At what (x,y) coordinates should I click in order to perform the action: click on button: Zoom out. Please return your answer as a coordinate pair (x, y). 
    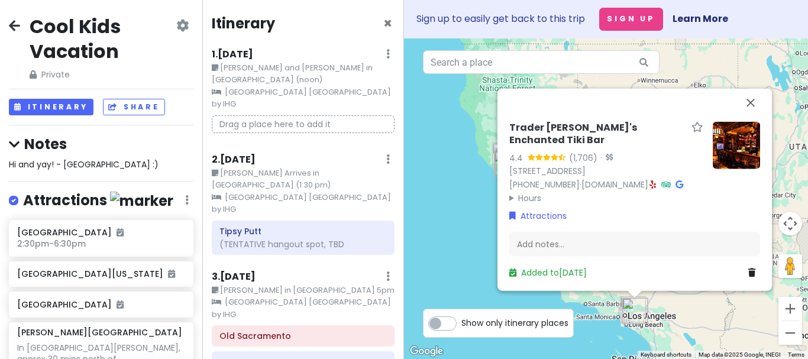
    Looking at the image, I should click on (790, 333).